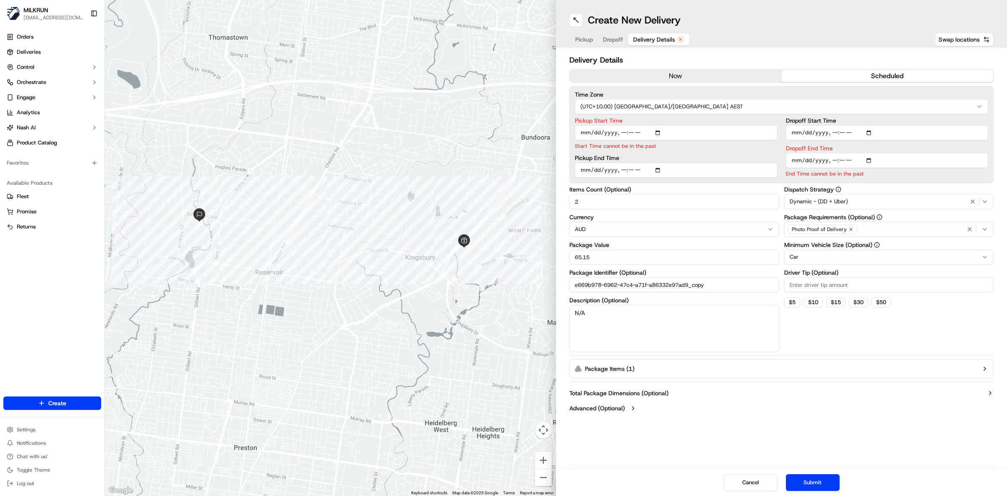  Describe the element at coordinates (819, 229) in the screenshot. I see `span: Photo Proof of Delivery` at that location.